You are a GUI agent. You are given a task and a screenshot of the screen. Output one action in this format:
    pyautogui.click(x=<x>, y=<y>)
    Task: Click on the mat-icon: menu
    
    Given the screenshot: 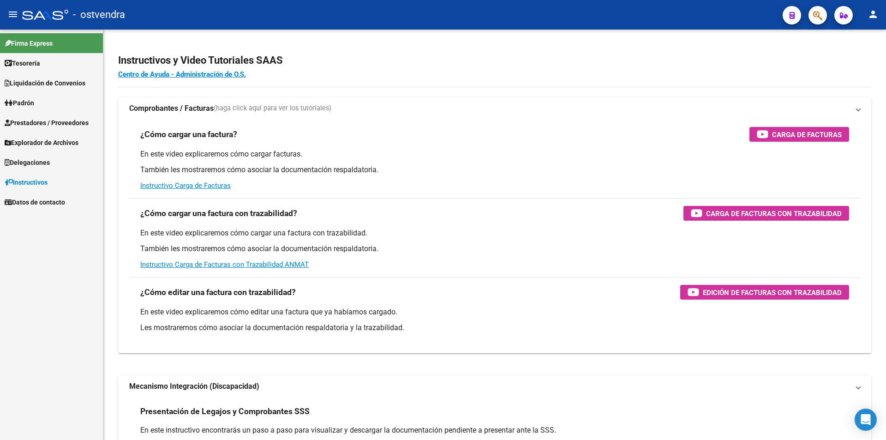 What is the action you would take?
    pyautogui.click(x=13, y=14)
    